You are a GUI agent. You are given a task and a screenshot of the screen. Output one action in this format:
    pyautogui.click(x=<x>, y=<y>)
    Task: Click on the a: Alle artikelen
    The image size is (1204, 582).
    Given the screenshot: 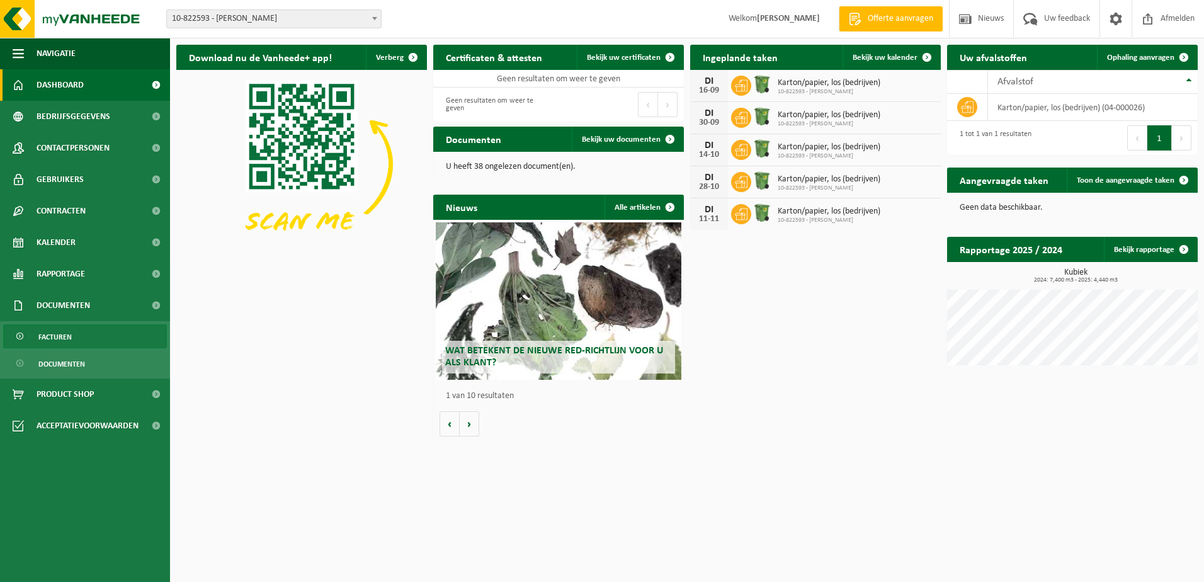 What is the action you would take?
    pyautogui.click(x=644, y=207)
    